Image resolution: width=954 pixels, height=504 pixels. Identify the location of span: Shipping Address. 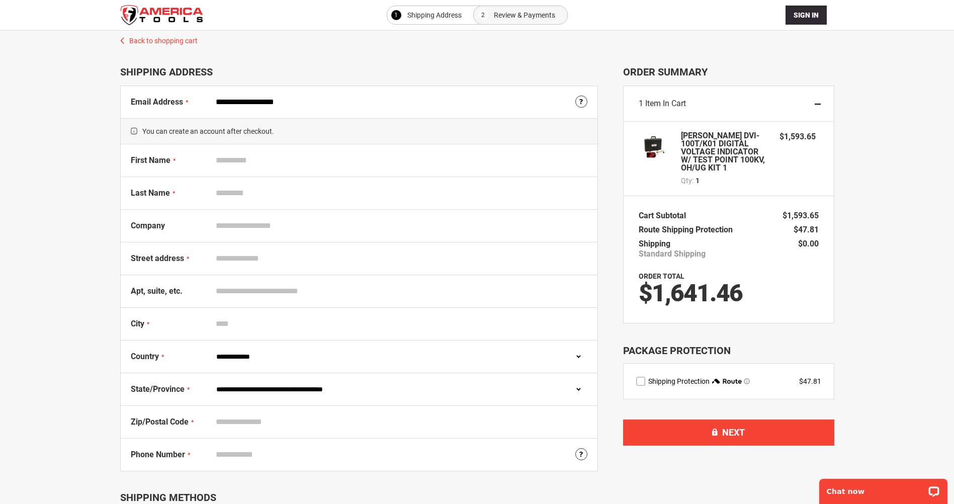
(435, 15).